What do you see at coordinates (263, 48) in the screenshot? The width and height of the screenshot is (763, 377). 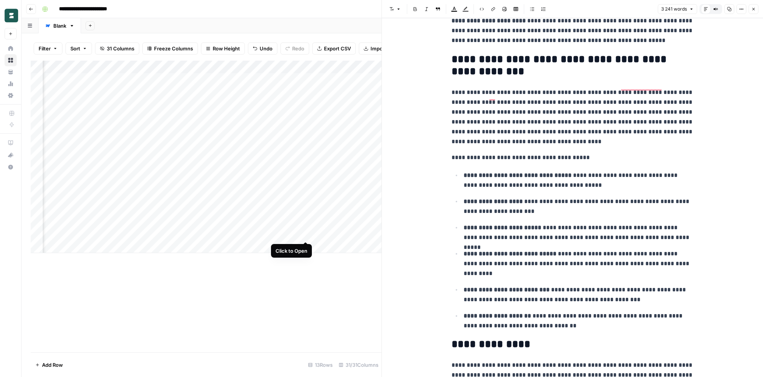 I see `button: Undo` at bounding box center [263, 48].